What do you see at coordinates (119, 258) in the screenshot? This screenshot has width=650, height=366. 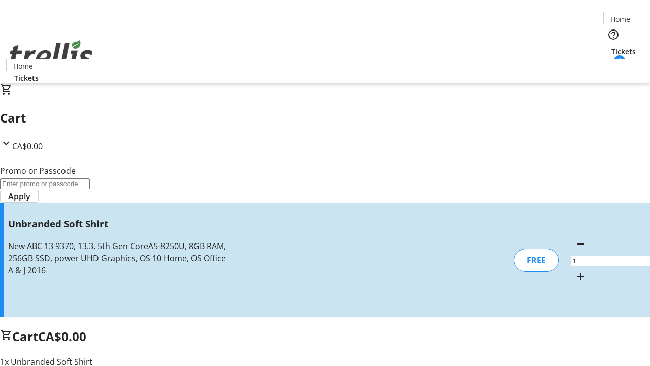 I see `div: New ABC 13 9370, 13.3, 5th Gen CoreA5-8250U, 8GB RAM, 256GB SSD, power UHD Graphics, OS 10 Home, ...` at bounding box center [119, 258].